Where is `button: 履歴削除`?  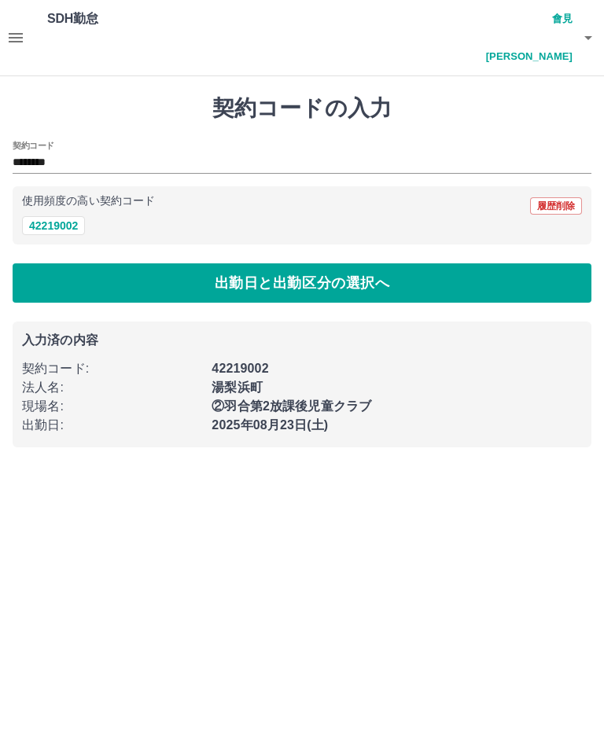 button: 履歴削除 is located at coordinates (556, 206).